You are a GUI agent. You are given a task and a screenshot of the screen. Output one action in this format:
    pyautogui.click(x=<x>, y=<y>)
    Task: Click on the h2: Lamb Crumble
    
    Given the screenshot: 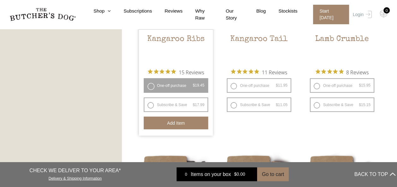 What is the action you would take?
    pyautogui.click(x=342, y=50)
    